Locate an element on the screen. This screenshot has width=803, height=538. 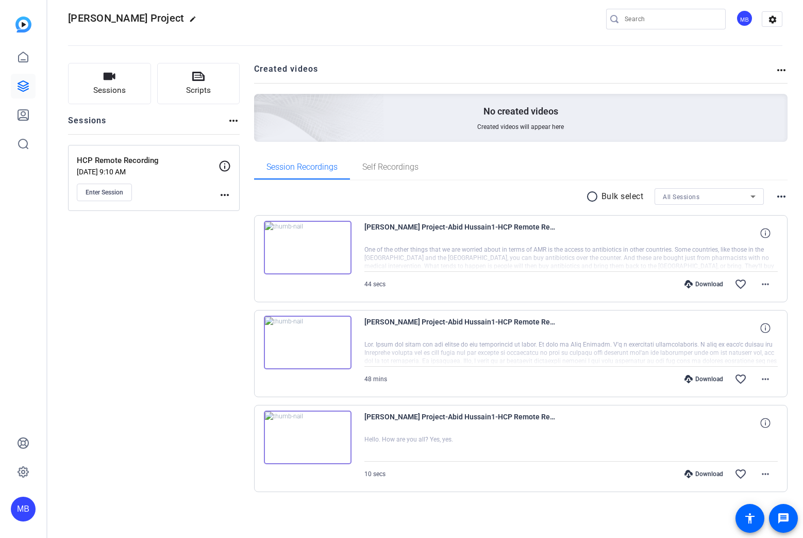
span: Scripts is located at coordinates (198, 90).